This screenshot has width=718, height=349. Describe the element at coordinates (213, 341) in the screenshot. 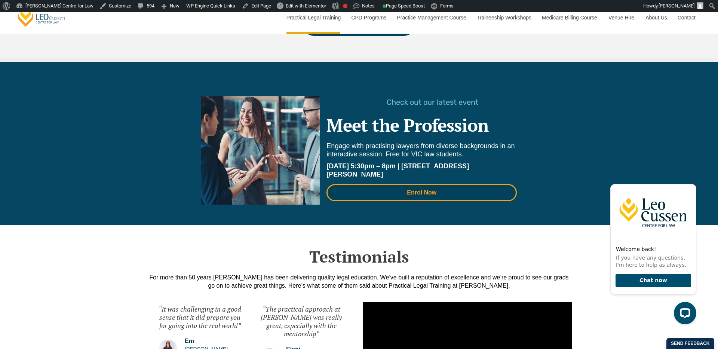

I see `span: Em` at that location.